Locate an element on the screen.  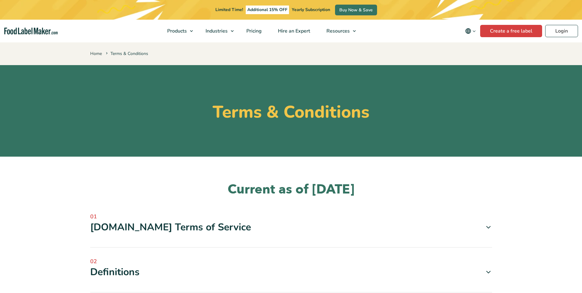
a: Create a free label is located at coordinates (512, 31).